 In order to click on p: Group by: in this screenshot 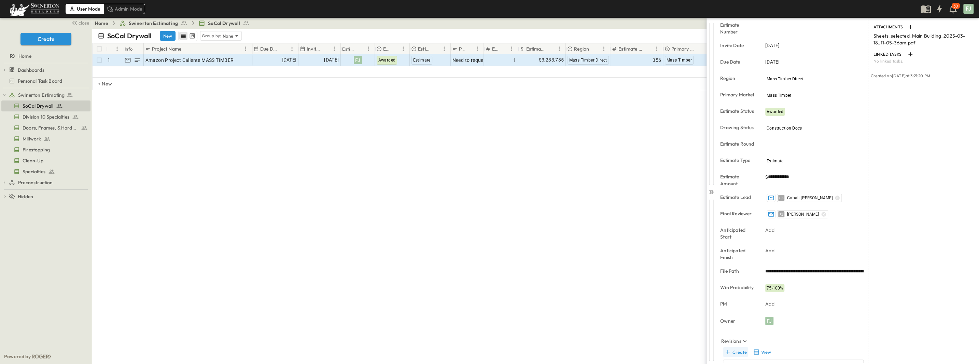, I will do `click(211, 36)`.